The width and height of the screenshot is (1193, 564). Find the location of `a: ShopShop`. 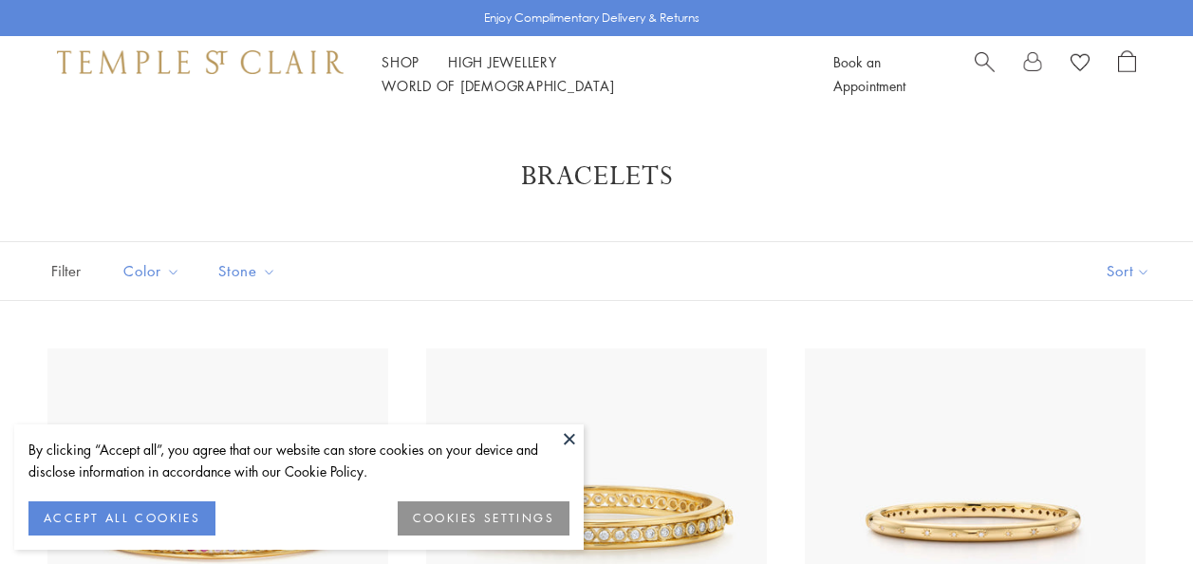

a: ShopShop is located at coordinates (400, 62).